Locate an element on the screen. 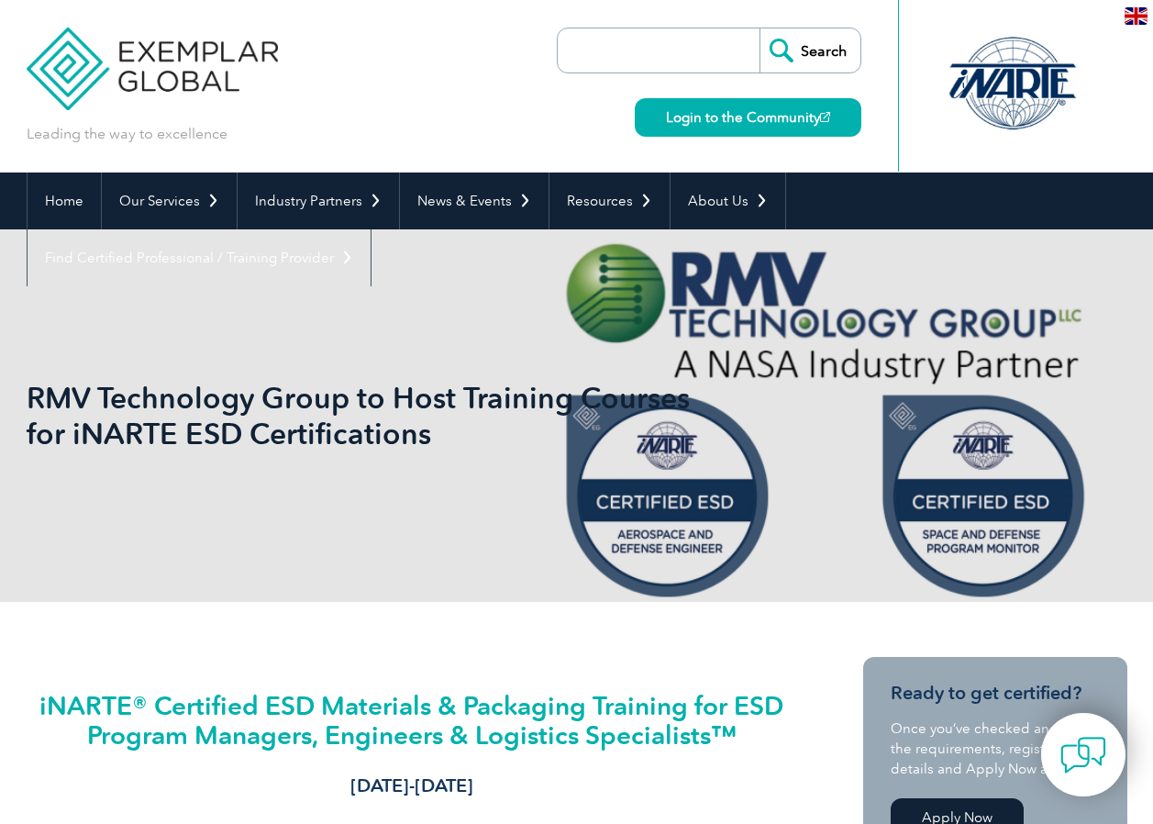 Image resolution: width=1153 pixels, height=824 pixels. h1: RMV Technology Group to Host Training Courses for iNARTE ESD Certifications is located at coordinates (379, 415).